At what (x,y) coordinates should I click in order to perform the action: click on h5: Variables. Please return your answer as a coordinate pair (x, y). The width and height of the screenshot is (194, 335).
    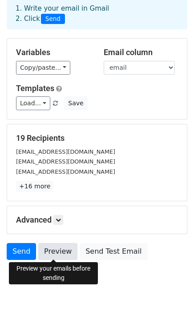
    Looking at the image, I should click on (53, 52).